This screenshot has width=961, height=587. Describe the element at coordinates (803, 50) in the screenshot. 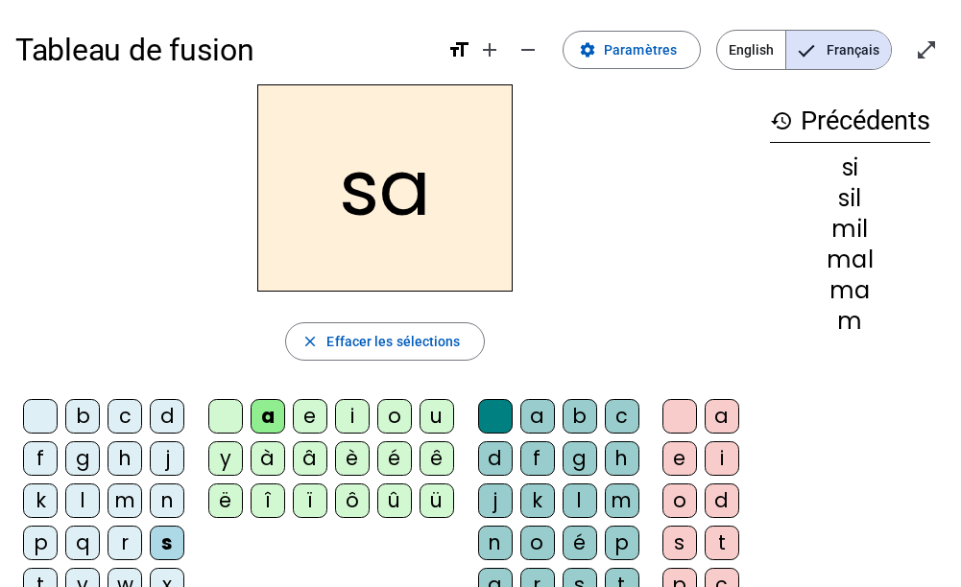

I see `mat-button-toggle-group: Language selection` at that location.